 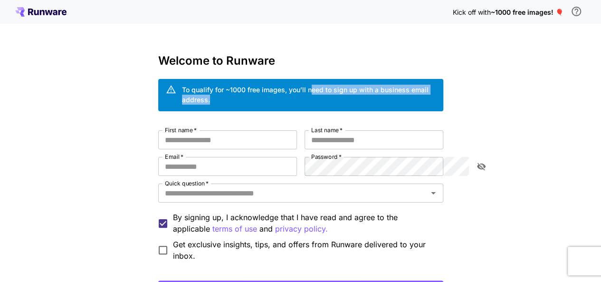 I want to click on label: Password, so click(x=326, y=156).